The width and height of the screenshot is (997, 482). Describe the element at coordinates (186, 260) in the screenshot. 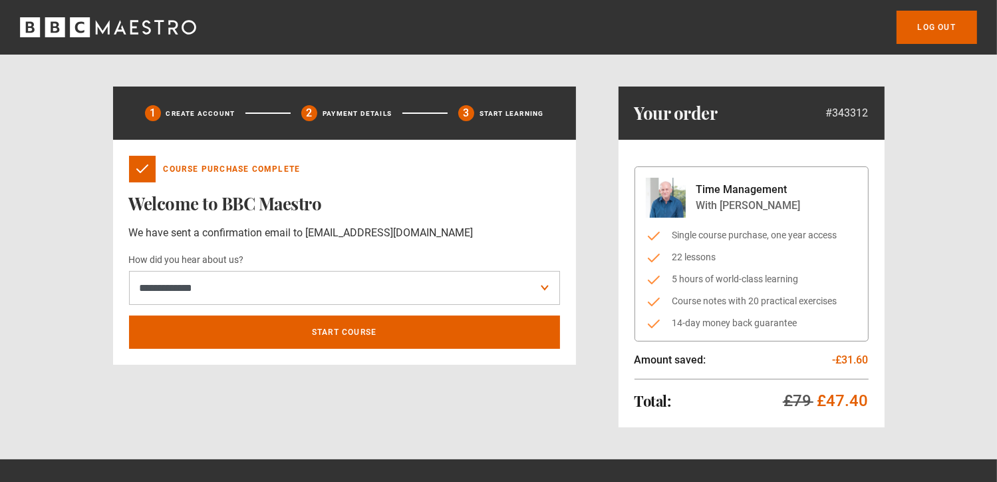

I see `label: How did you hear about us?` at that location.